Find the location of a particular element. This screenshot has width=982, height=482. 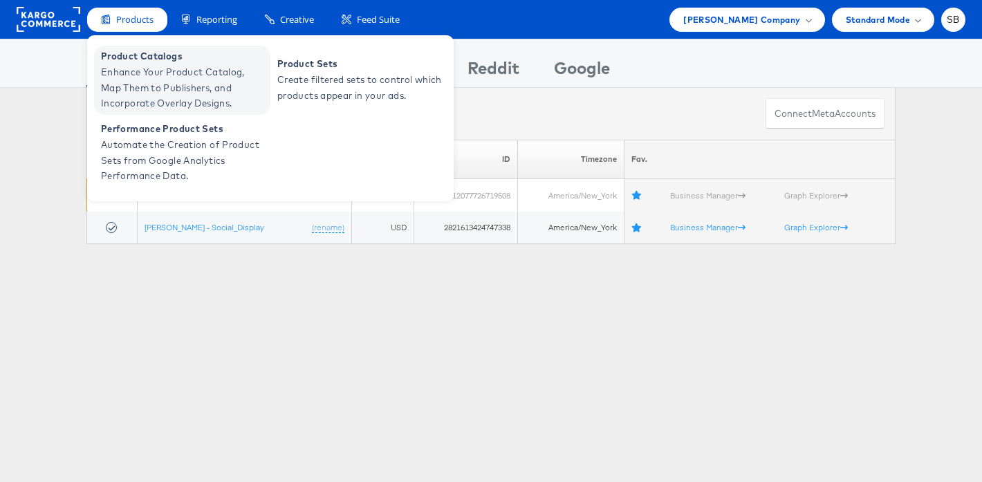

div: Reddit is located at coordinates (493, 71).